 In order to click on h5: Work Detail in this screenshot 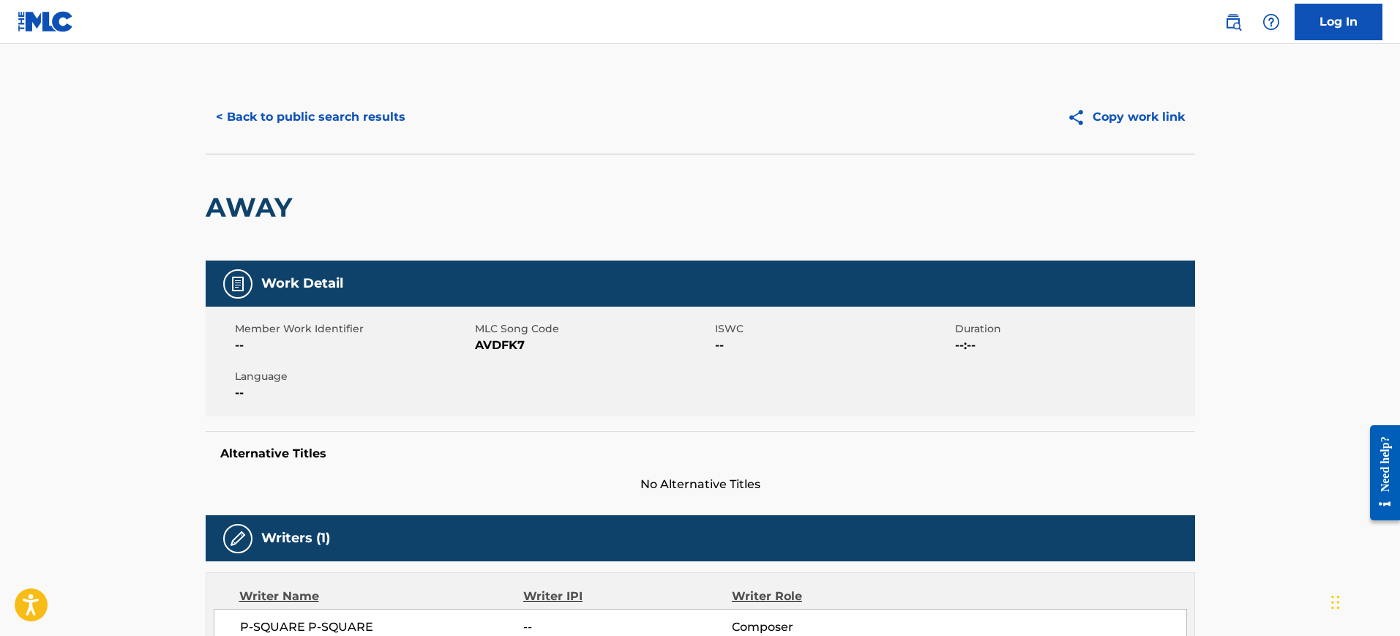, I will do `click(302, 283)`.